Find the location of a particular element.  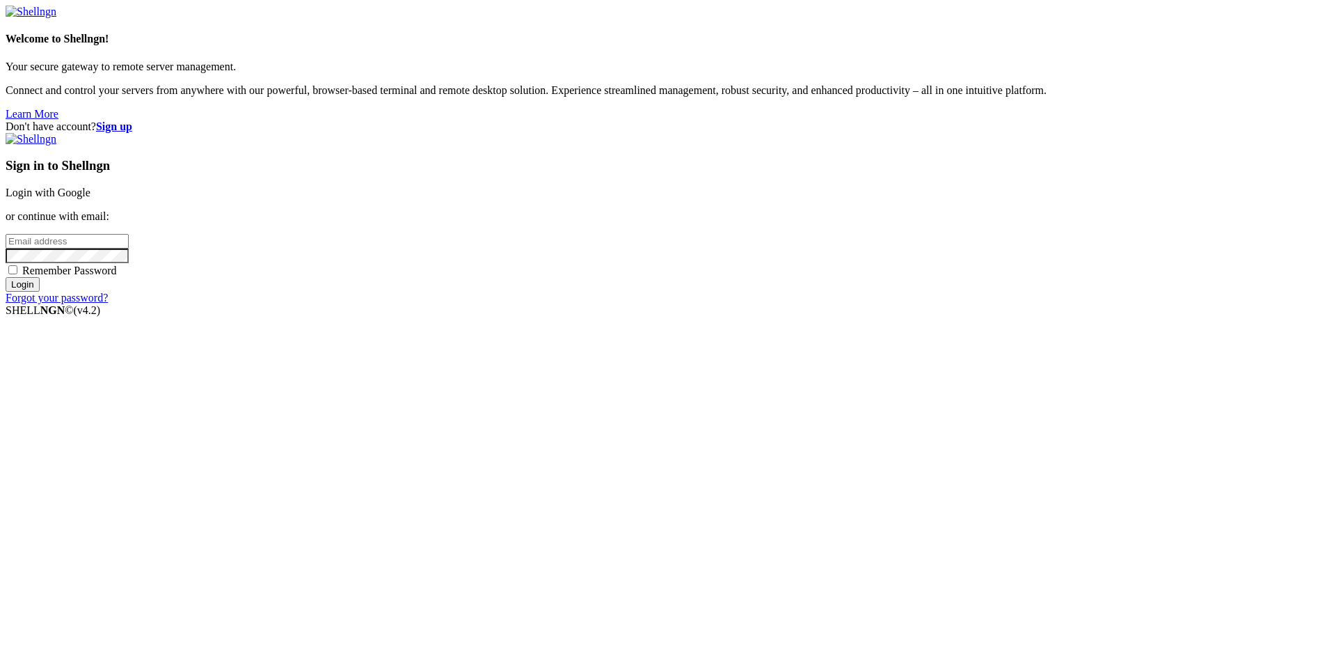

a: Login with Google is located at coordinates (48, 192).